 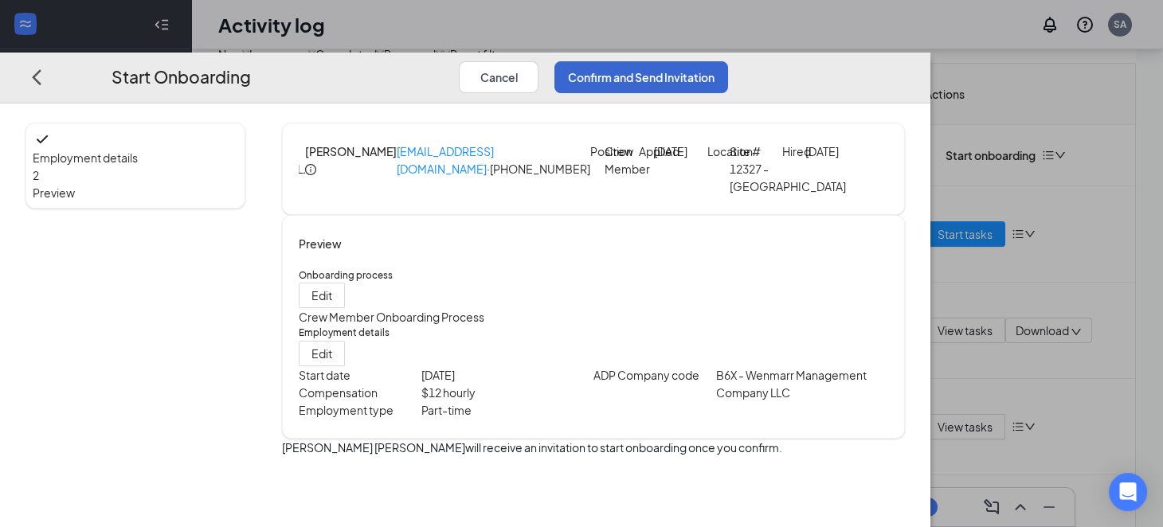 I want to click on p: ADP Company code, so click(x=655, y=375).